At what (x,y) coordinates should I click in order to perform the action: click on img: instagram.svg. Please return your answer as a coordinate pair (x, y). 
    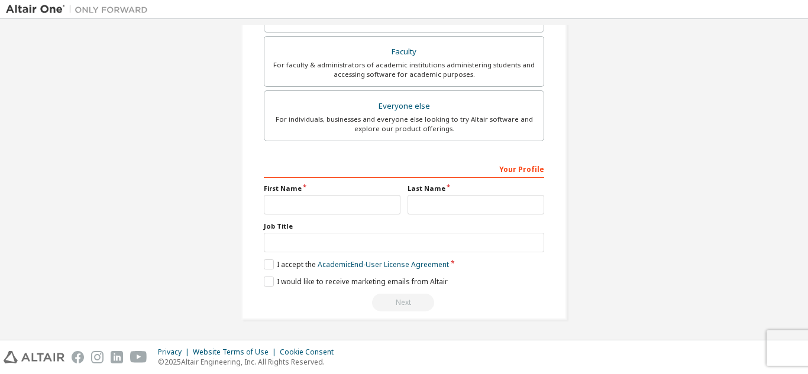
    Looking at the image, I should click on (97, 357).